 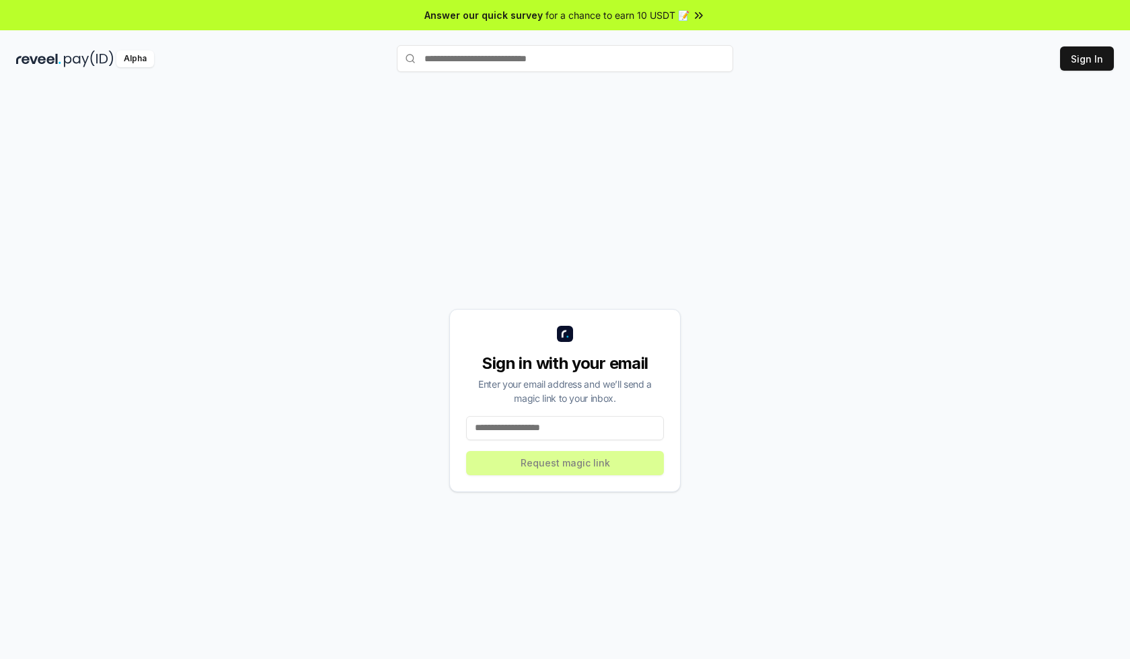 What do you see at coordinates (89, 59) in the screenshot?
I see `img: pay_id` at bounding box center [89, 59].